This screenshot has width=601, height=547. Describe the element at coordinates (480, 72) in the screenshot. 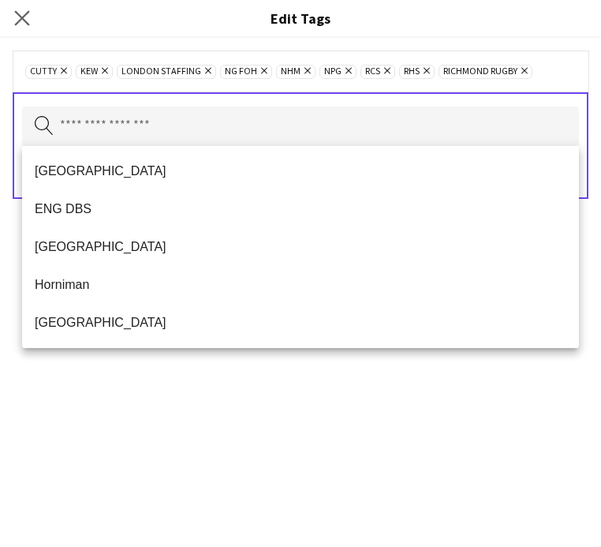

I see `span: Richmond Rugby` at that location.